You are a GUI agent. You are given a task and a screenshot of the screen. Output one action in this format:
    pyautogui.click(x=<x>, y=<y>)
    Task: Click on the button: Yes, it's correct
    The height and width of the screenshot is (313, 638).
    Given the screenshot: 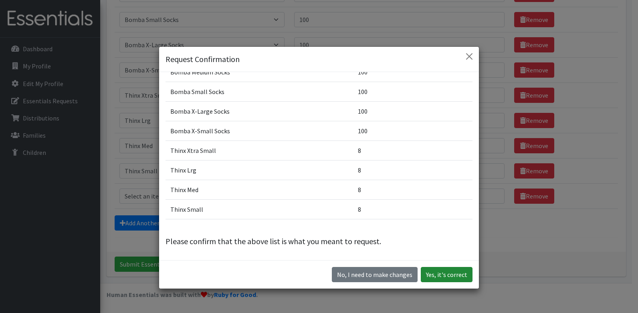 What is the action you would take?
    pyautogui.click(x=446, y=275)
    